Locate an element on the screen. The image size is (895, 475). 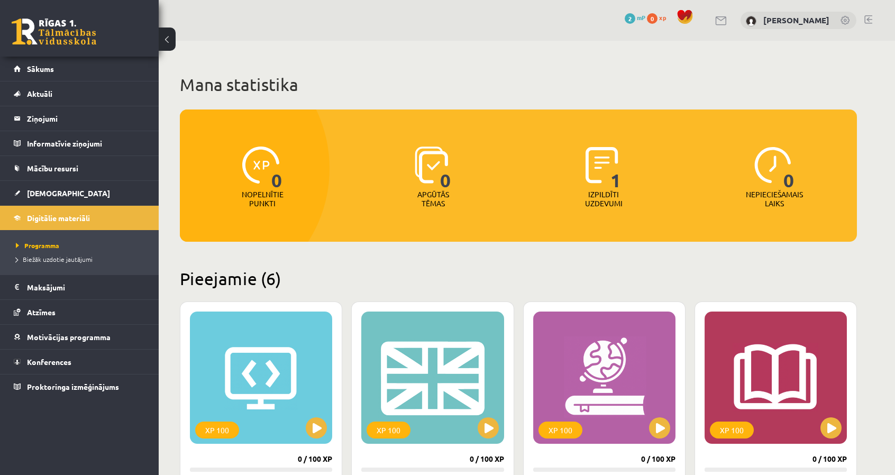
img: Elizabete Klēra Kūla is located at coordinates (751, 21).